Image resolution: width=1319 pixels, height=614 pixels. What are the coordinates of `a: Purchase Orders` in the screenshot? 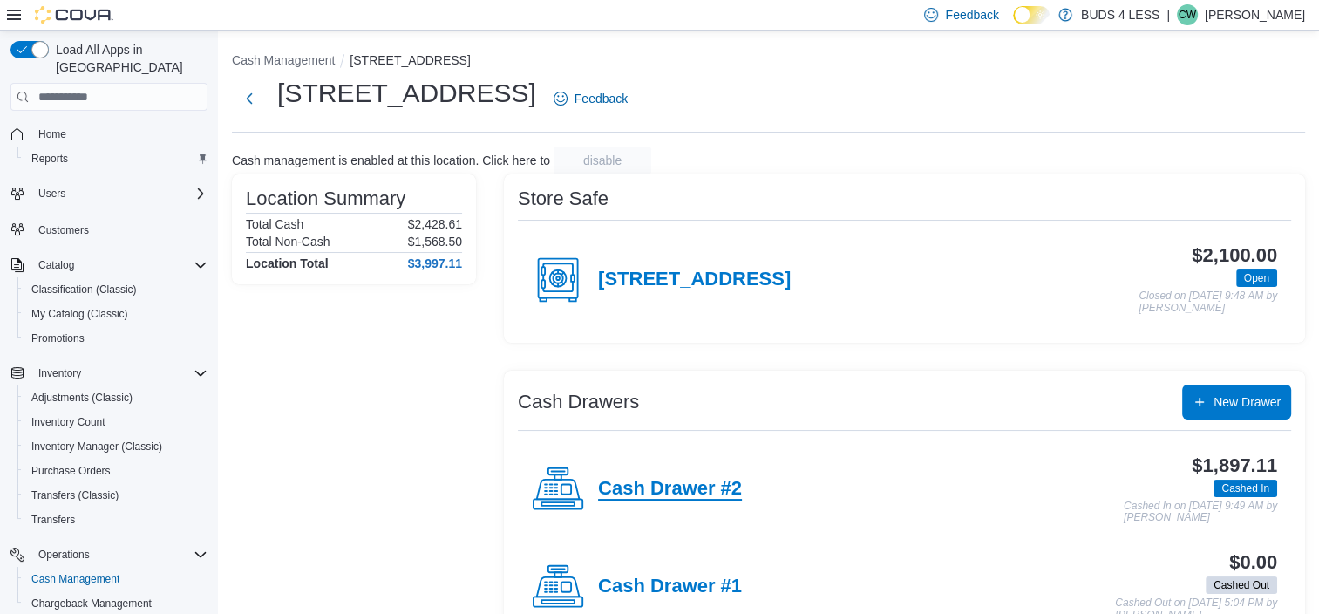 It's located at (71, 471).